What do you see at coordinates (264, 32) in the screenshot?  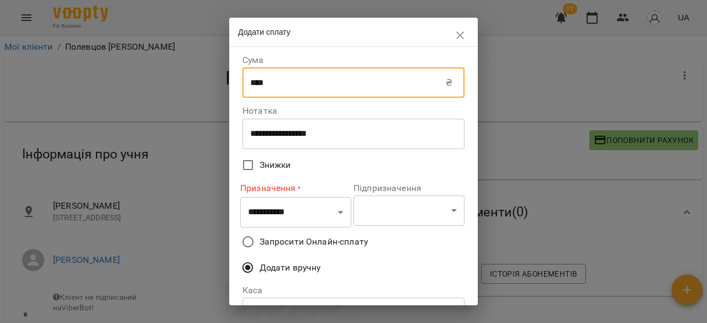 I see `span: Додати сплату` at bounding box center [264, 32].